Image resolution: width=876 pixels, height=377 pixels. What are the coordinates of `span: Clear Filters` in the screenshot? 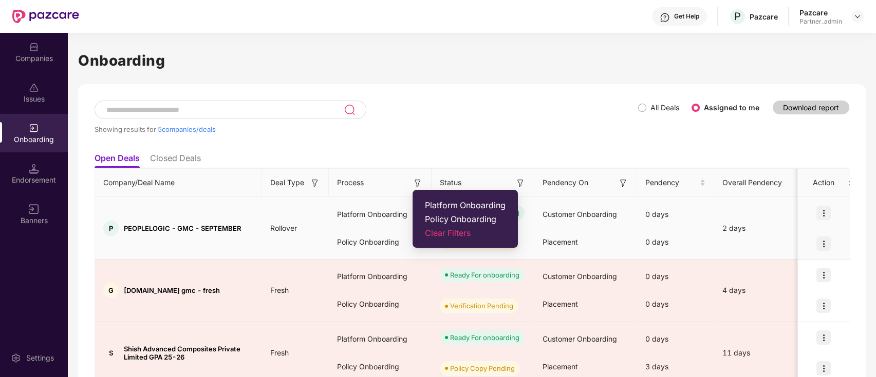 It's located at (465, 233).